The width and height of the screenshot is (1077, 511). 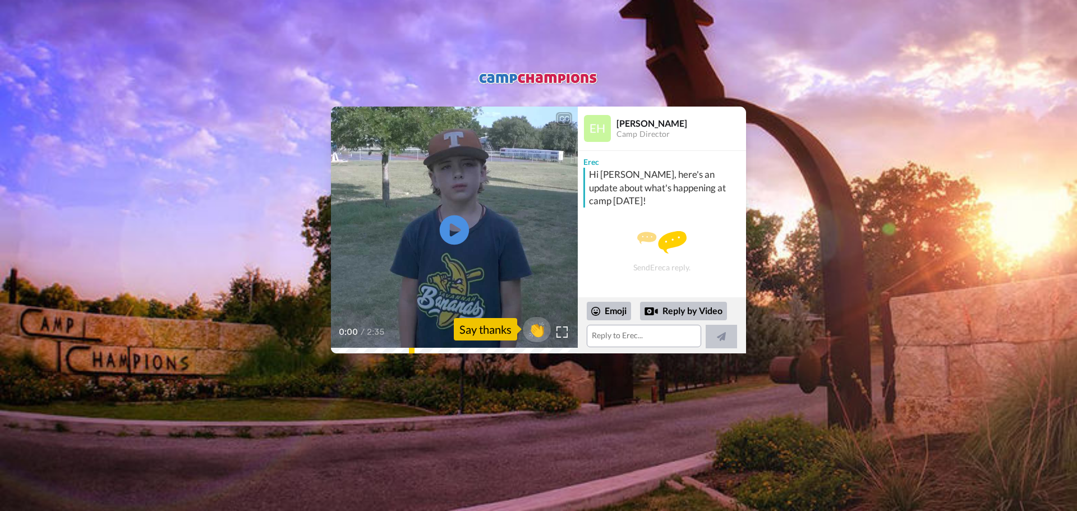 What do you see at coordinates (485, 329) in the screenshot?
I see `div: Say thanks` at bounding box center [485, 329].